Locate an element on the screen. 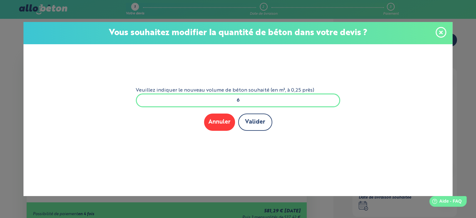 This screenshot has height=218, width=476. button: Valider is located at coordinates (255, 122).